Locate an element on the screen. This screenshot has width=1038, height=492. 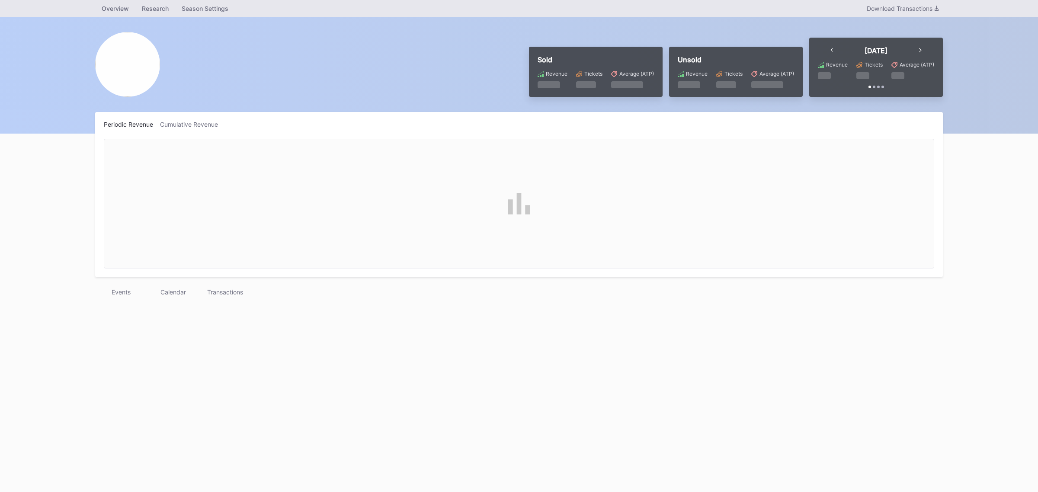
div: Periodic Revenue is located at coordinates (132, 124).